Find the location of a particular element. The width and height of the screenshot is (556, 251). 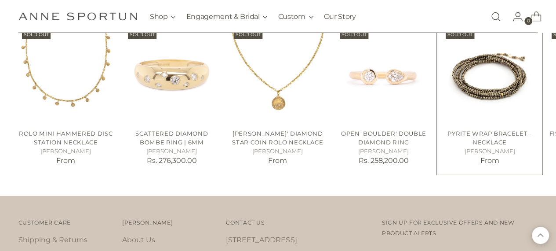

span: Sign up for exclusive offers and new product alerts is located at coordinates (448, 227).